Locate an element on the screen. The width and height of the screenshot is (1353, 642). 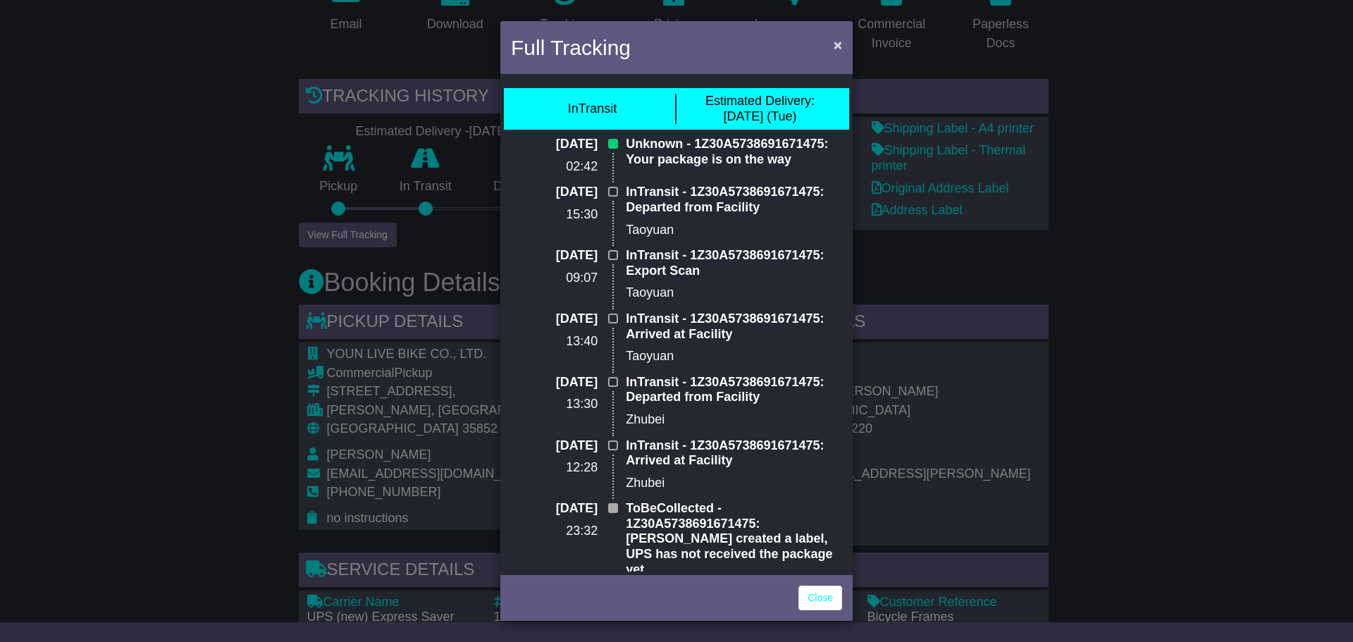
p: 15:30 is located at coordinates (554, 215).